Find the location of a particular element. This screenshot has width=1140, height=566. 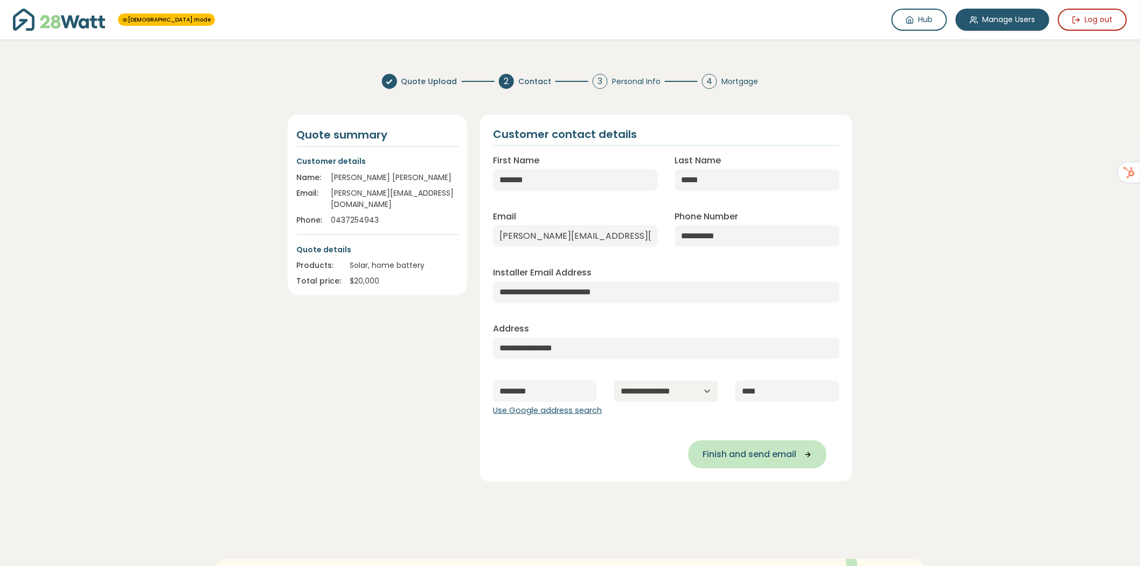

p: Customer details is located at coordinates (377, 161).